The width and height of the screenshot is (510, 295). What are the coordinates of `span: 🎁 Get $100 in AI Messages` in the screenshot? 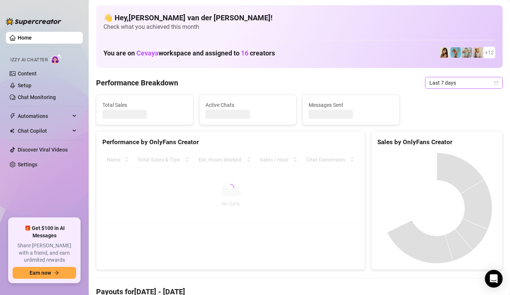 It's located at (44, 232).